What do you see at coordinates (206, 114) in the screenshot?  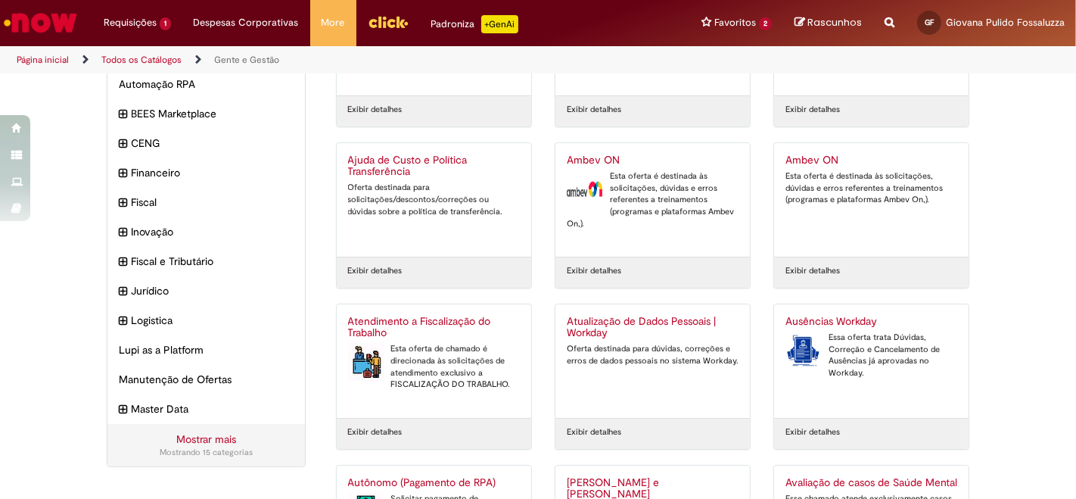 I see `div: expandir categoria BEES Marketplace BEES Marketplace` at bounding box center [206, 114].